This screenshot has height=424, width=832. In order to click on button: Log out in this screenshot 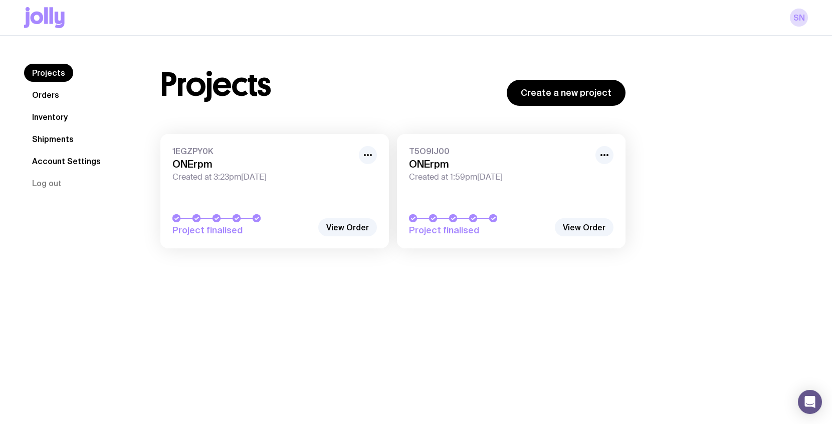, I will do `click(47, 183)`.